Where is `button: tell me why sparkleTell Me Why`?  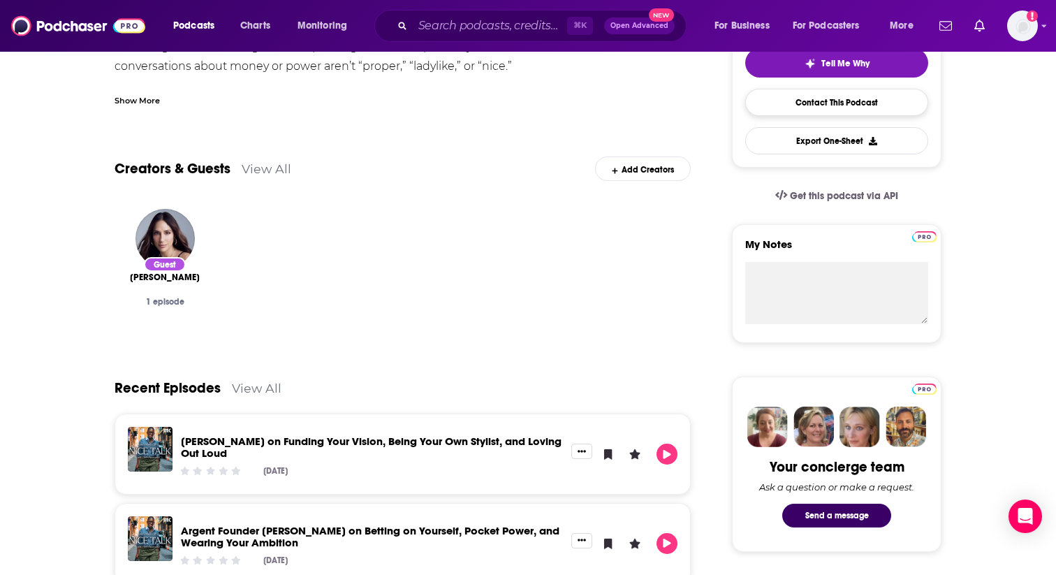
button: tell me why sparkleTell Me Why is located at coordinates (836, 63).